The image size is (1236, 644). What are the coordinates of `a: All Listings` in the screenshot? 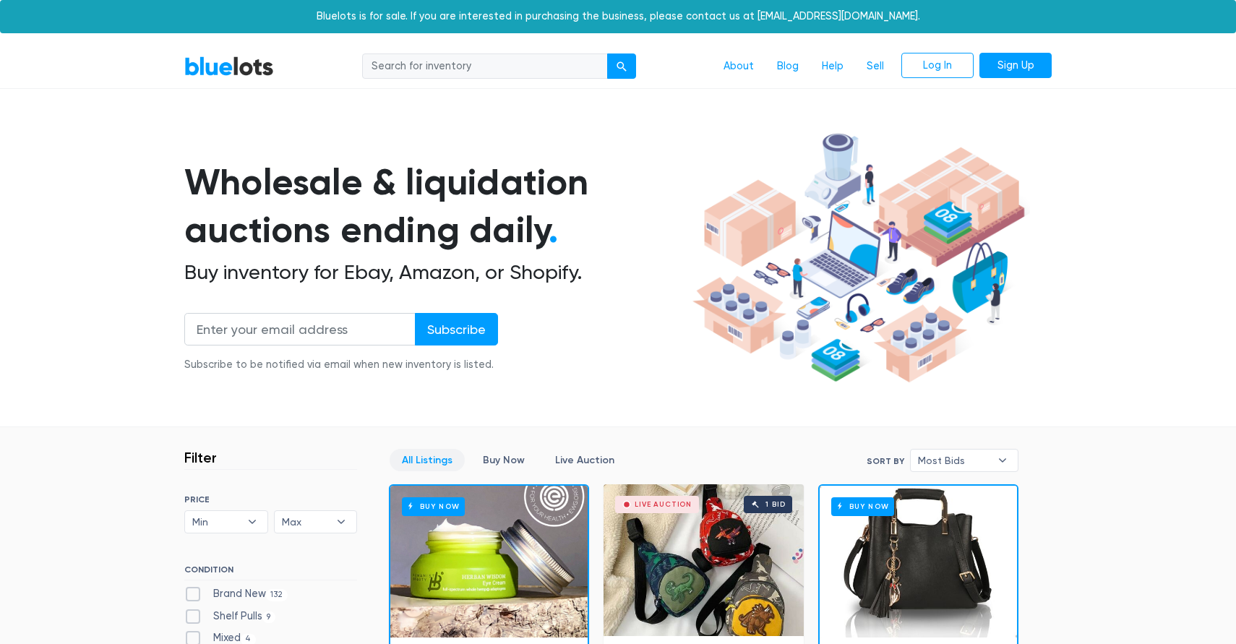 It's located at (427, 460).